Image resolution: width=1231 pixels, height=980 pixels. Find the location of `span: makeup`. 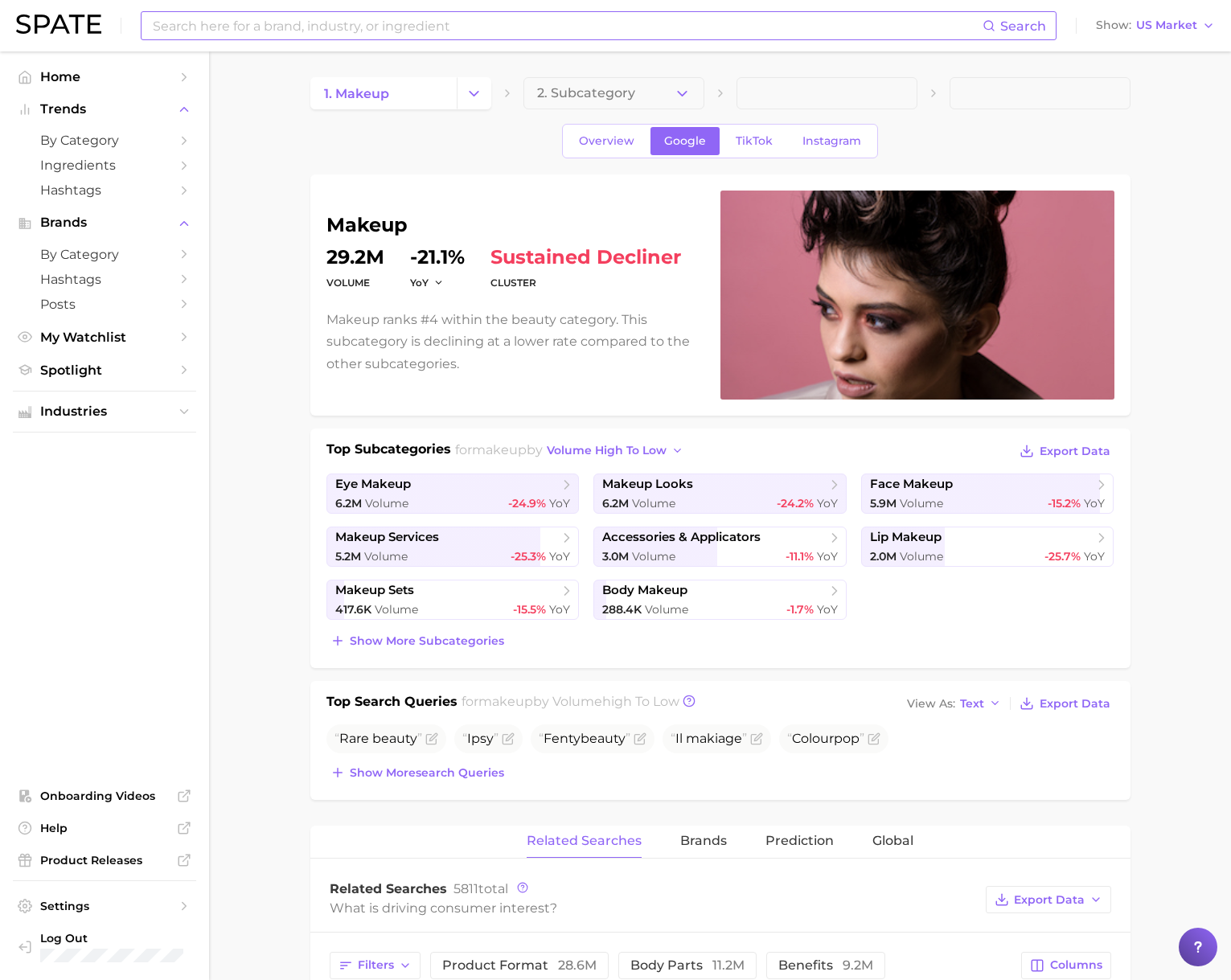

span: makeup is located at coordinates (500, 449).